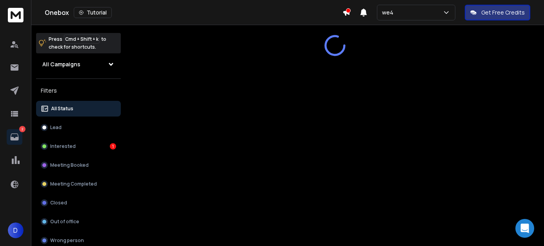 This screenshot has width=544, height=246. What do you see at coordinates (193, 13) in the screenshot?
I see `div: Onebox` at bounding box center [193, 13].